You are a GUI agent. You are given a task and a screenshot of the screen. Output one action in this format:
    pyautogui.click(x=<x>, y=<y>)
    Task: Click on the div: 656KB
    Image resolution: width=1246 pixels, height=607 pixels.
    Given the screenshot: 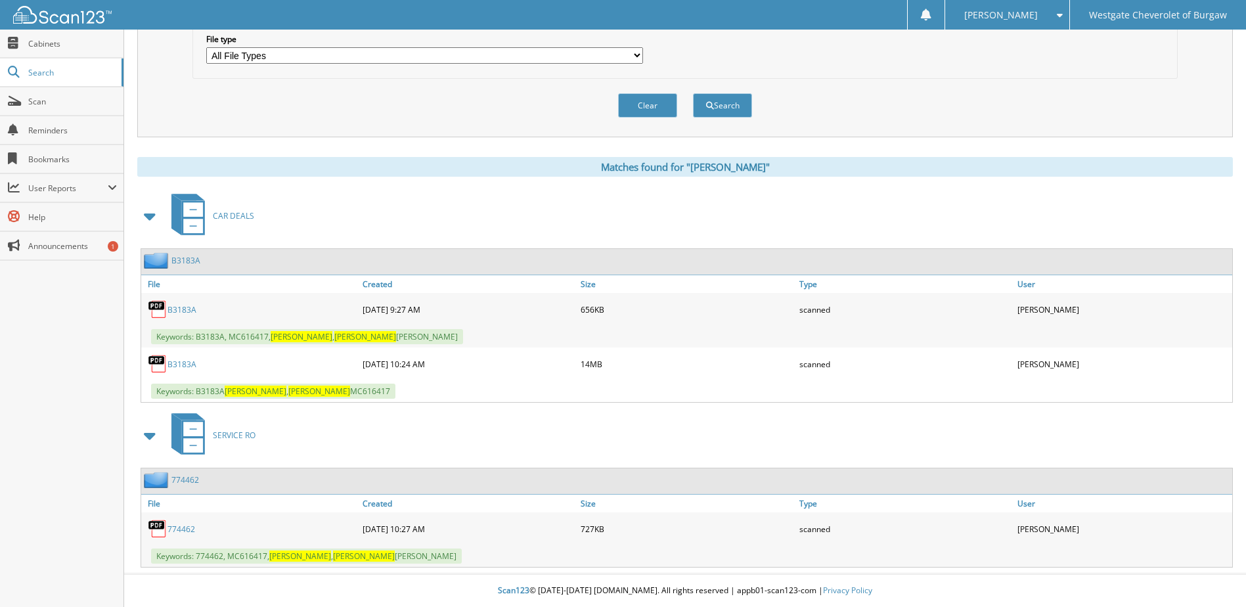 What is the action you would take?
    pyautogui.click(x=687, y=309)
    